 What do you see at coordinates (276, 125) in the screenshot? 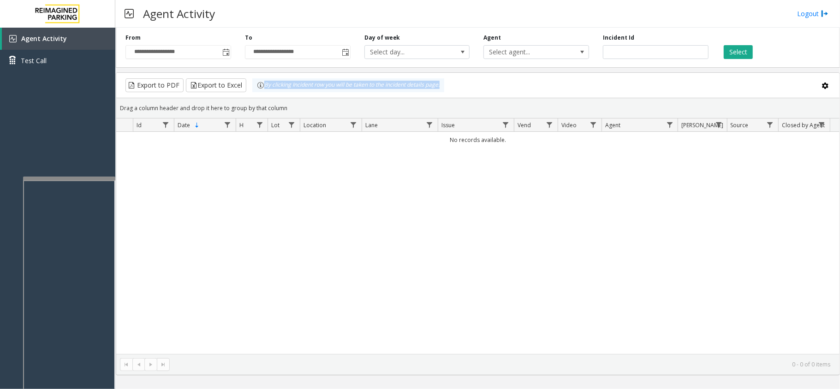
I see `span: Lot` at bounding box center [276, 125].